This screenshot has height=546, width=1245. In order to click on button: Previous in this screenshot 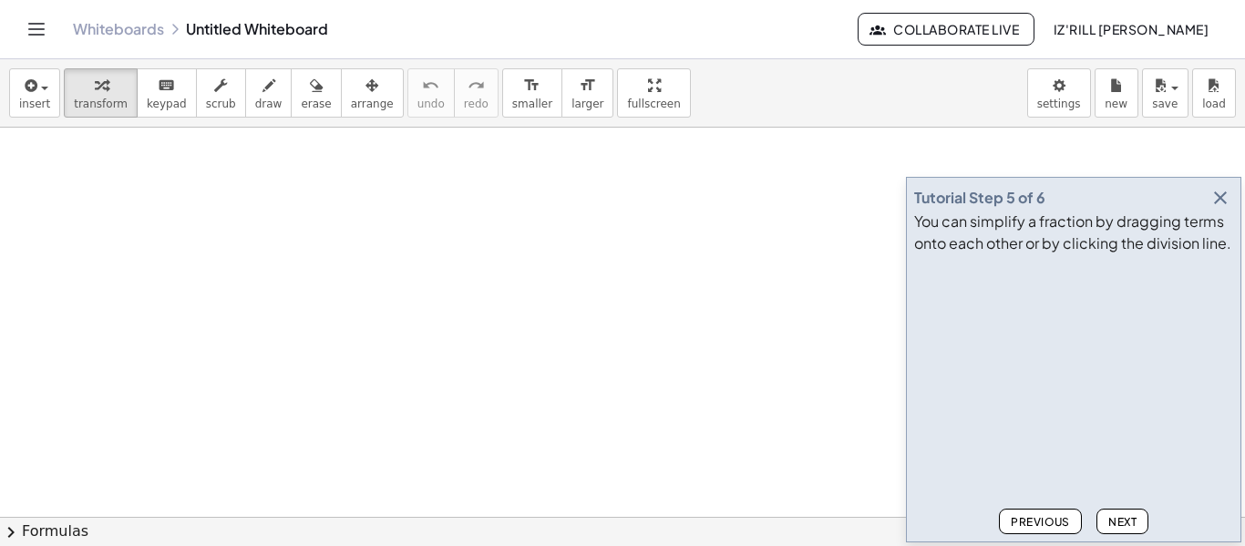, I will do `click(1040, 521)`.